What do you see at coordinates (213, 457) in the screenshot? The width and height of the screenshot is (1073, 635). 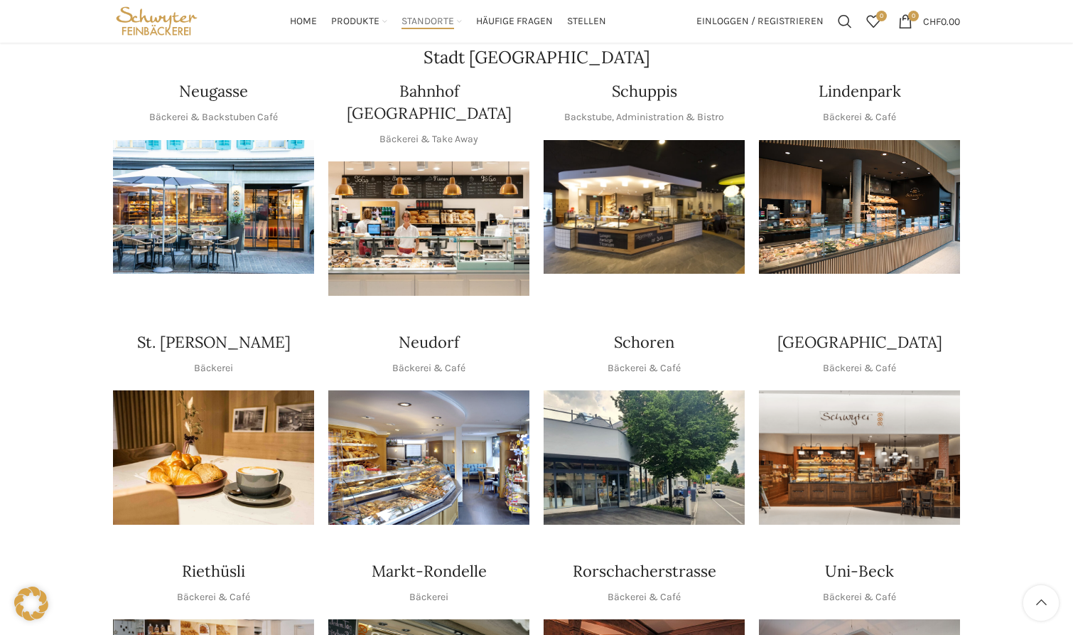 I see `img: schwyter-23` at bounding box center [213, 457].